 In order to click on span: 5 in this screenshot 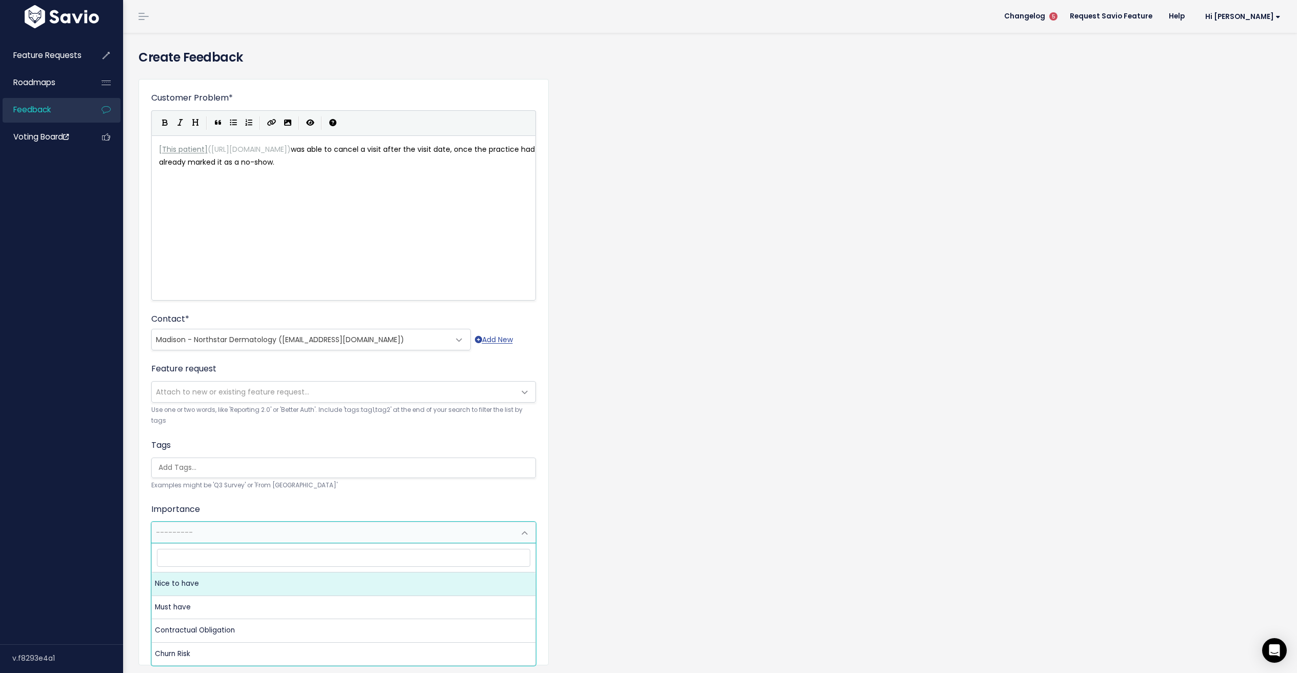, I will do `click(1054, 16)`.